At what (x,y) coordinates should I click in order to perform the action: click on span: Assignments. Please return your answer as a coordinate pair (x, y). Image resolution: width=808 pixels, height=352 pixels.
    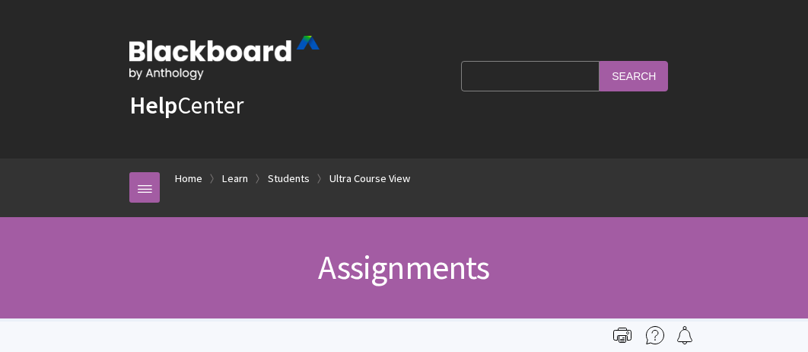
    Looking at the image, I should click on (403, 266).